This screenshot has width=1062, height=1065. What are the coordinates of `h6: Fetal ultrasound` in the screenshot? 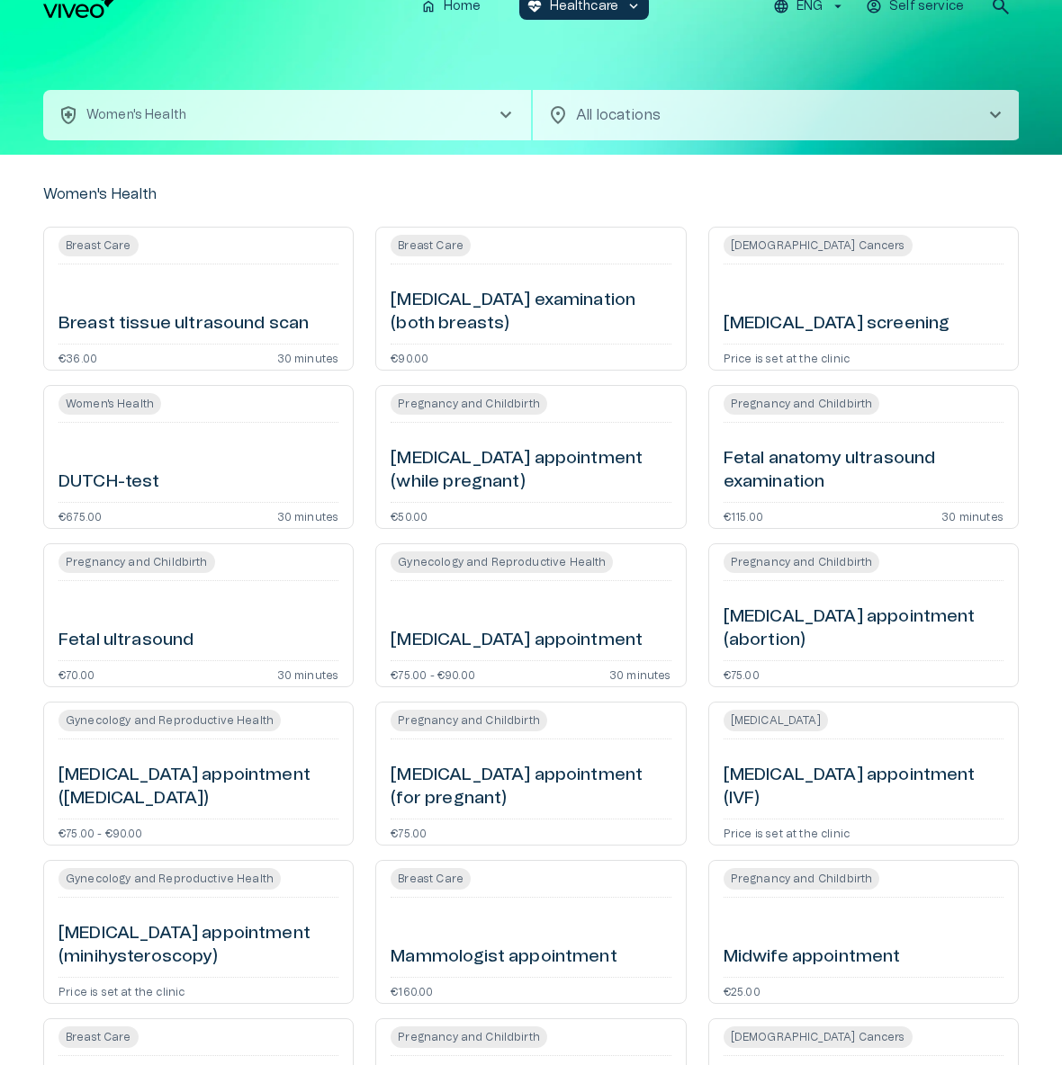 It's located at (126, 641).